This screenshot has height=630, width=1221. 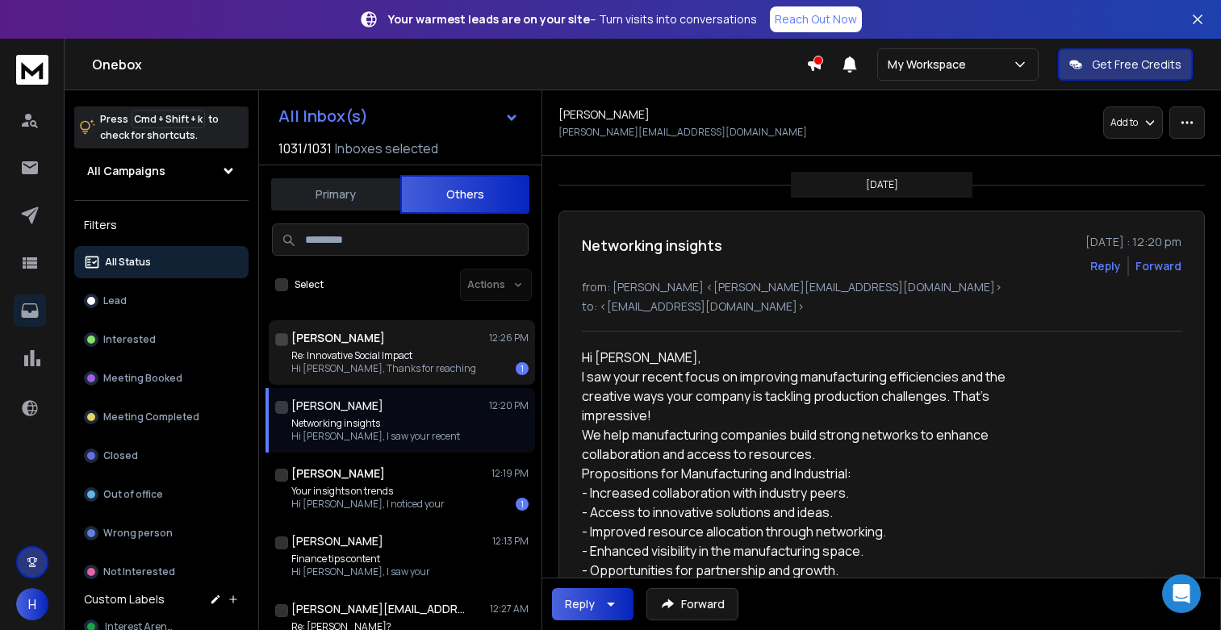 I want to click on button: All Inbox(s), so click(x=399, y=116).